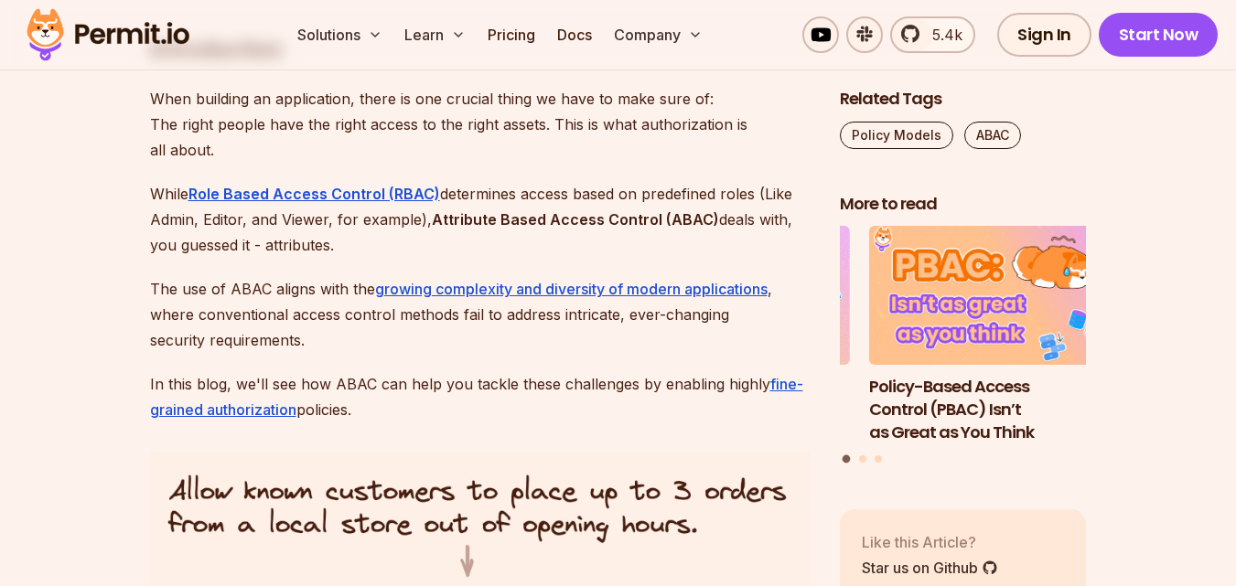 Image resolution: width=1236 pixels, height=586 pixels. What do you see at coordinates (480, 397) in the screenshot?
I see `p: In this blog, we'll see how ABAC can help you tackle these challenges by enabling highly policies.` at bounding box center [480, 397].